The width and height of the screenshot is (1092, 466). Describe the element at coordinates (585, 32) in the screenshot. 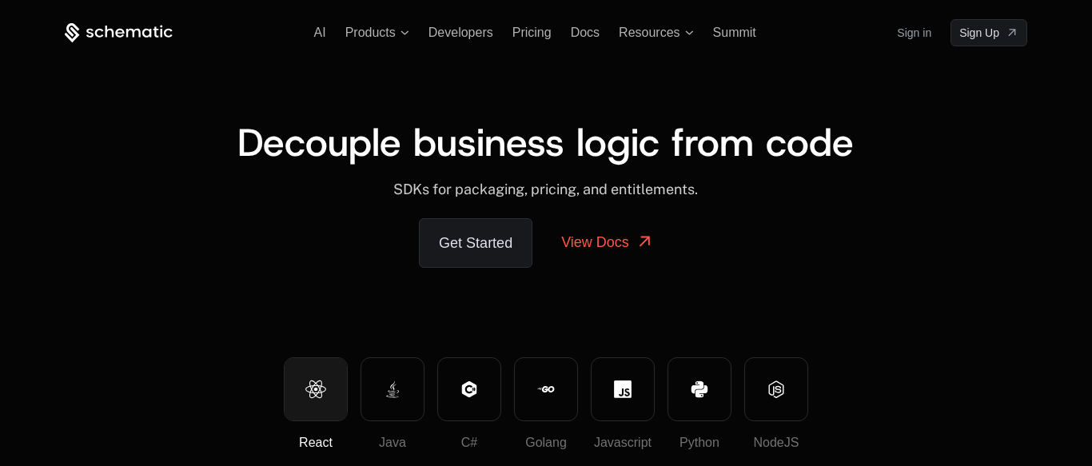

I see `span: Docs` at that location.